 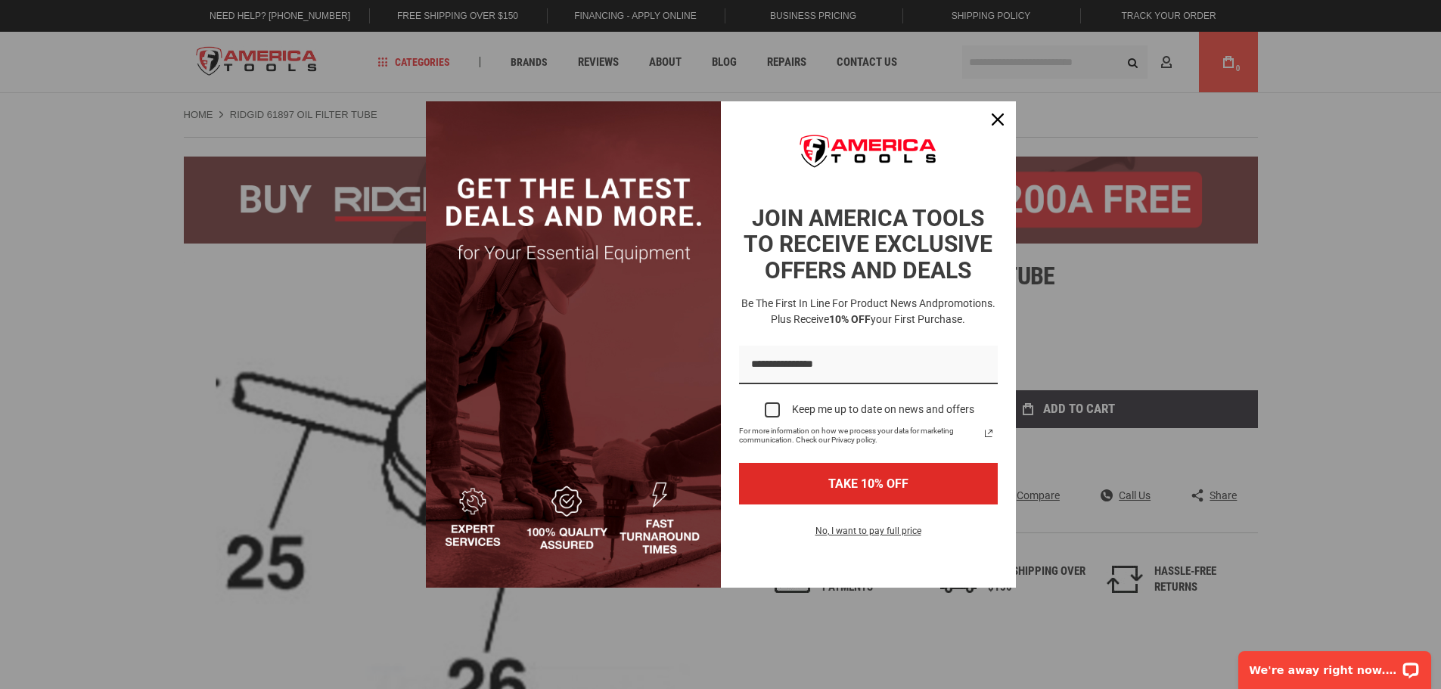 I want to click on svg: close icon, so click(x=998, y=119).